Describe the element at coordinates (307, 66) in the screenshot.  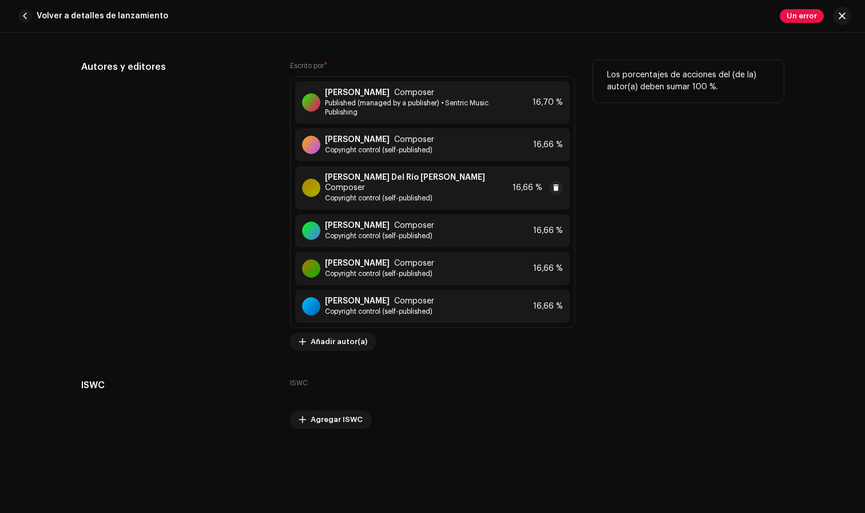
I see `small: Escrito por` at that location.